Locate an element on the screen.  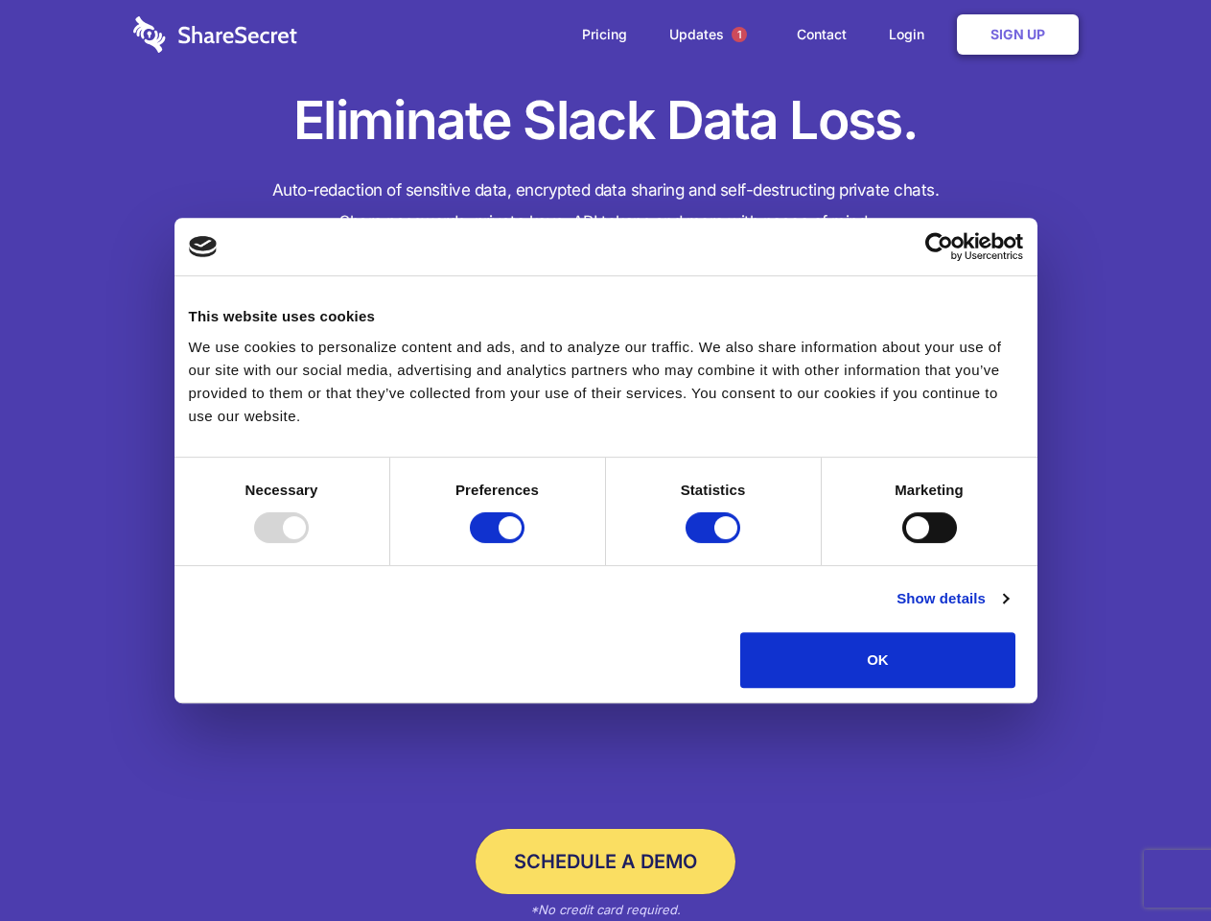
button: OK is located at coordinates (877, 660).